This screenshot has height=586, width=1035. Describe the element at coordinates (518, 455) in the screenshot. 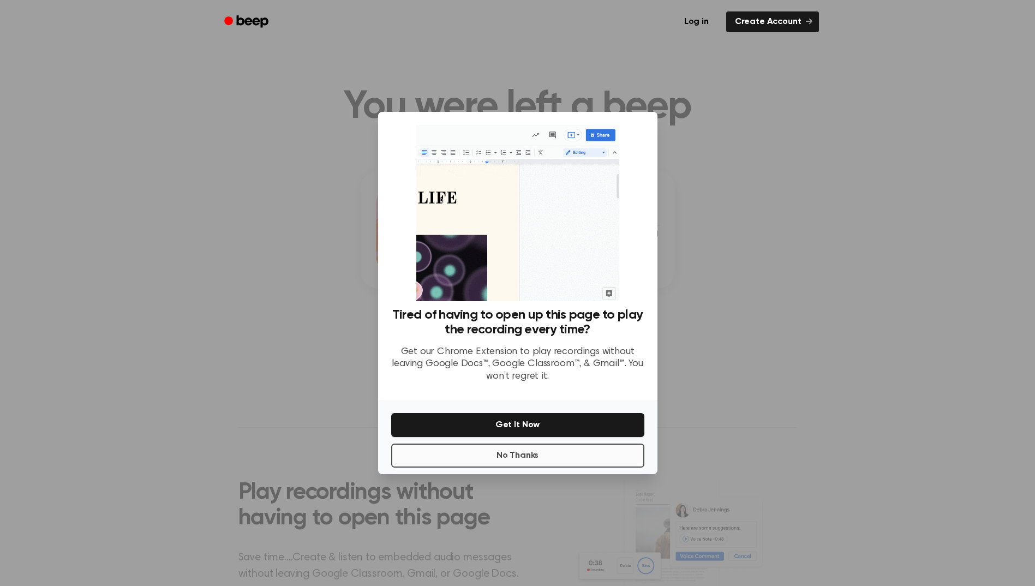

I see `button: No Thanks` at that location.